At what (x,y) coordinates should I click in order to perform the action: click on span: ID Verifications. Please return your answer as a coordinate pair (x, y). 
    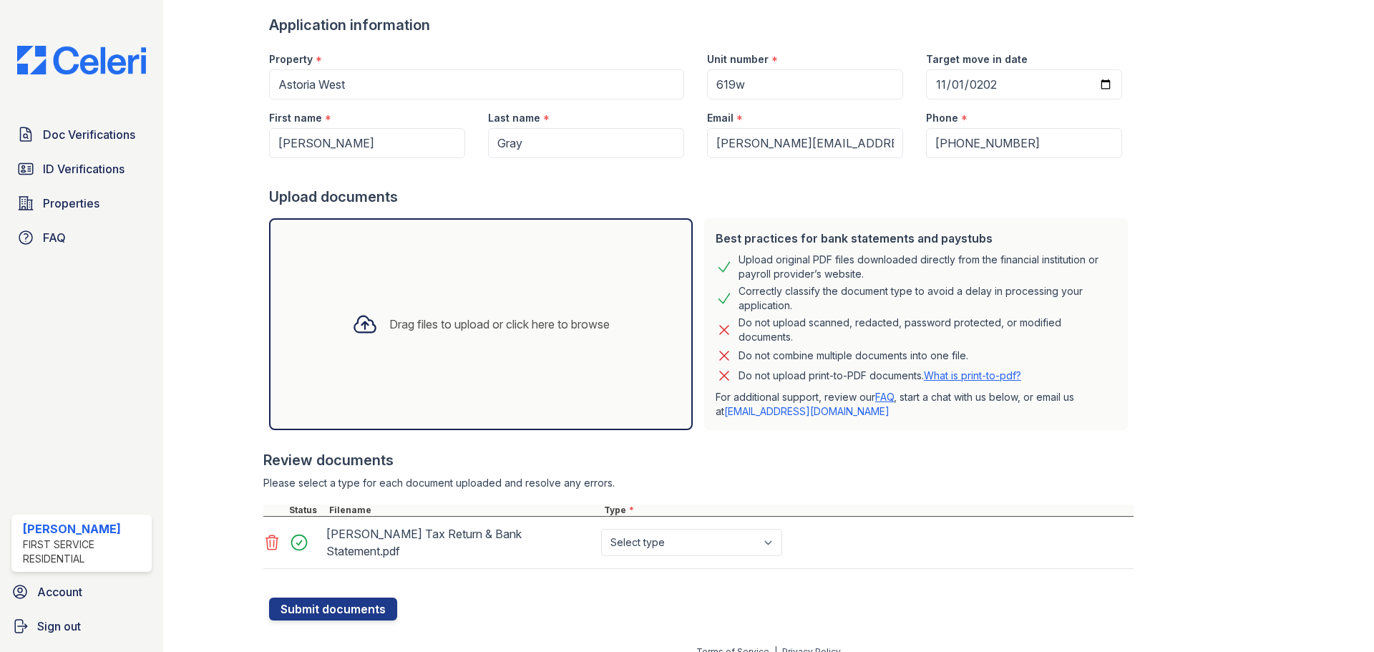
    Looking at the image, I should click on (84, 169).